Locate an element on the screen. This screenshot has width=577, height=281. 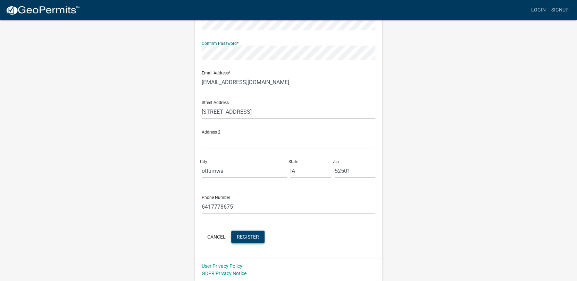
a: User Privacy Policy is located at coordinates (222, 266).